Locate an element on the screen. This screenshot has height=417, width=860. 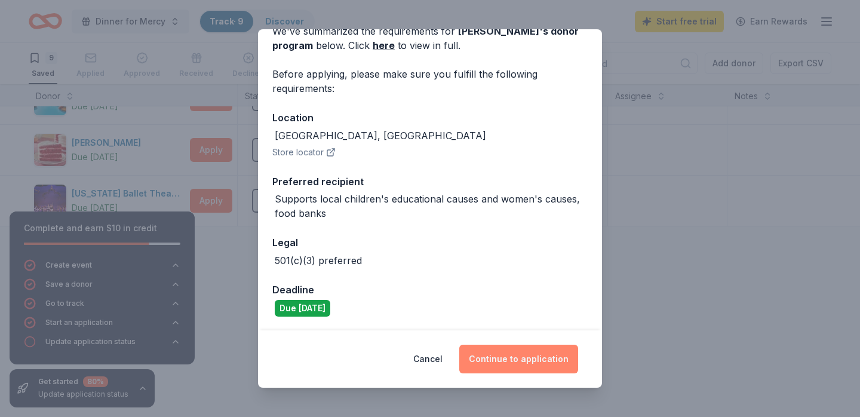
button: Store locator is located at coordinates (304, 152).